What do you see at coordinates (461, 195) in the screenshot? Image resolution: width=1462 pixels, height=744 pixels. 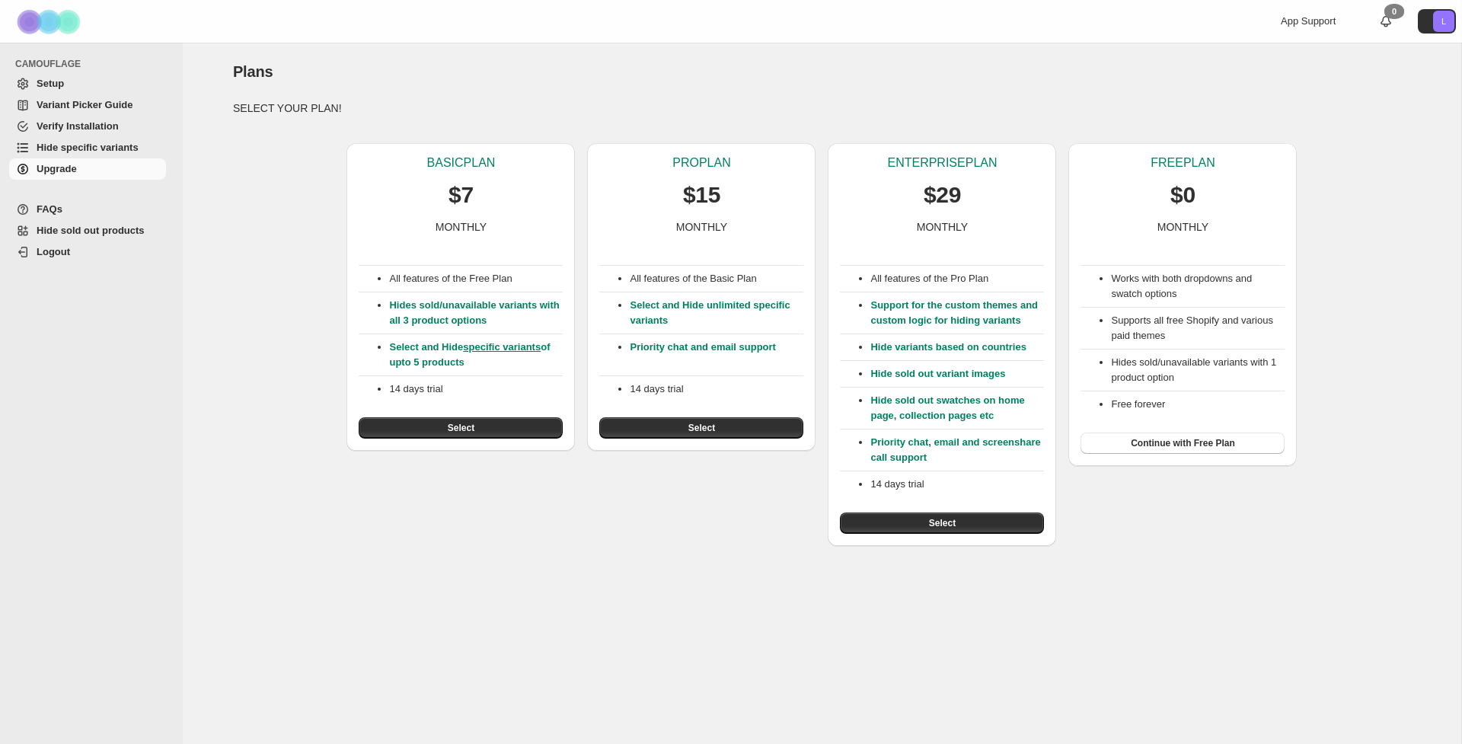 I see `p: $7` at bounding box center [461, 195].